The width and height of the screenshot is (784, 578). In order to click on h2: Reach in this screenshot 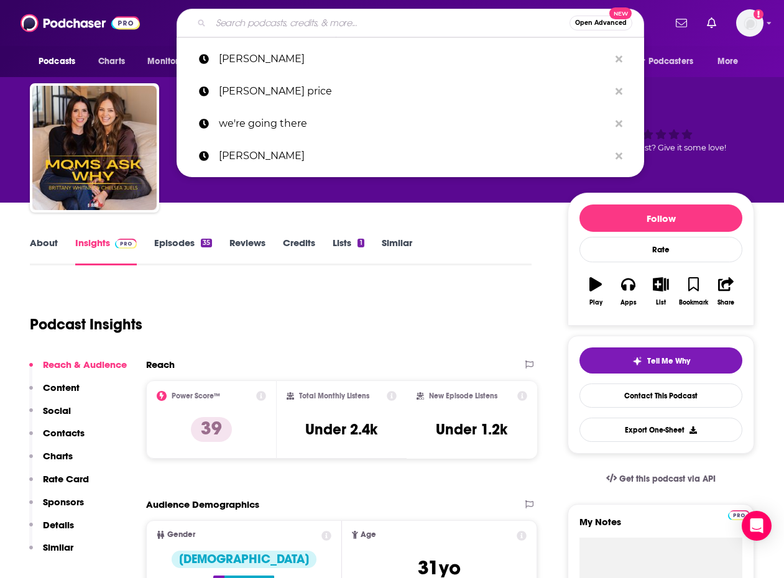, I will do `click(160, 364)`.